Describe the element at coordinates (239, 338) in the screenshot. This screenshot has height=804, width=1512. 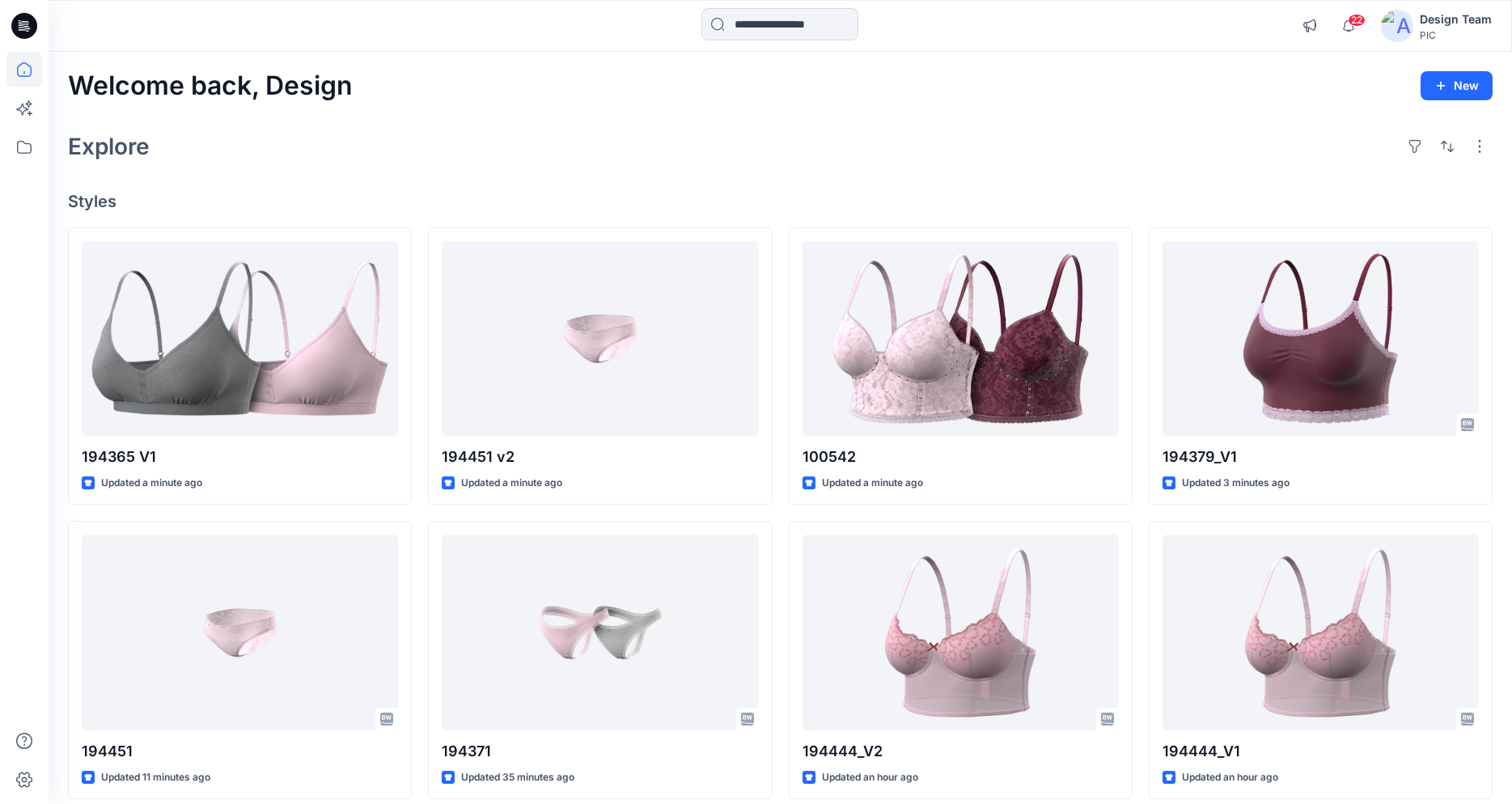
I see `a: 194365 V1` at that location.